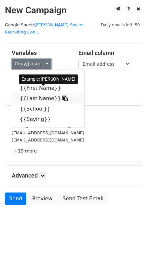  Describe the element at coordinates (73, 10) in the screenshot. I see `h2: New Campaign` at that location.